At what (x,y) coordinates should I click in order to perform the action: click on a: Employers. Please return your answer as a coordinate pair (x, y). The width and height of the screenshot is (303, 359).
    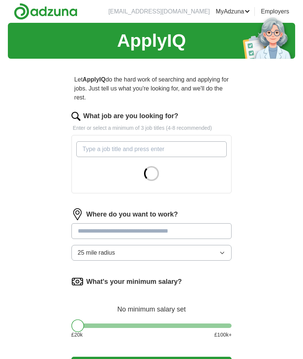
    Looking at the image, I should click on (275, 12).